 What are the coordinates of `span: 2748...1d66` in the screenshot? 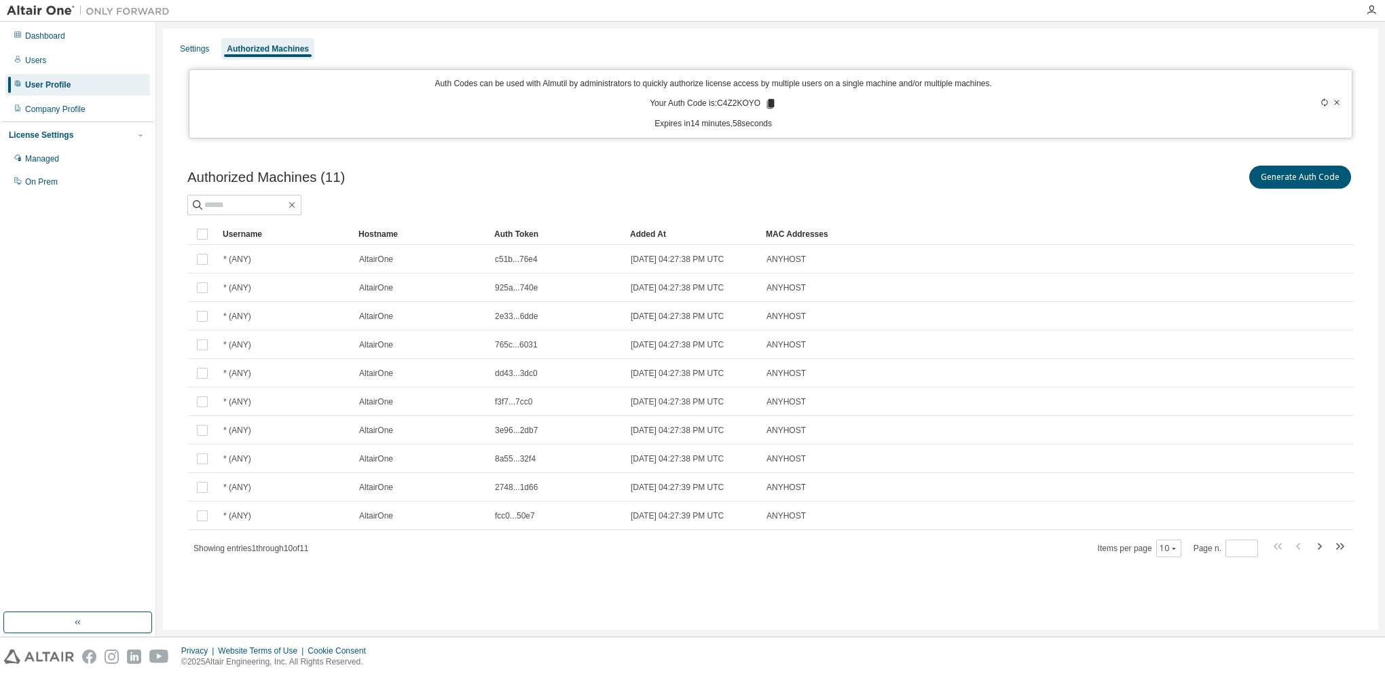 It's located at (516, 487).